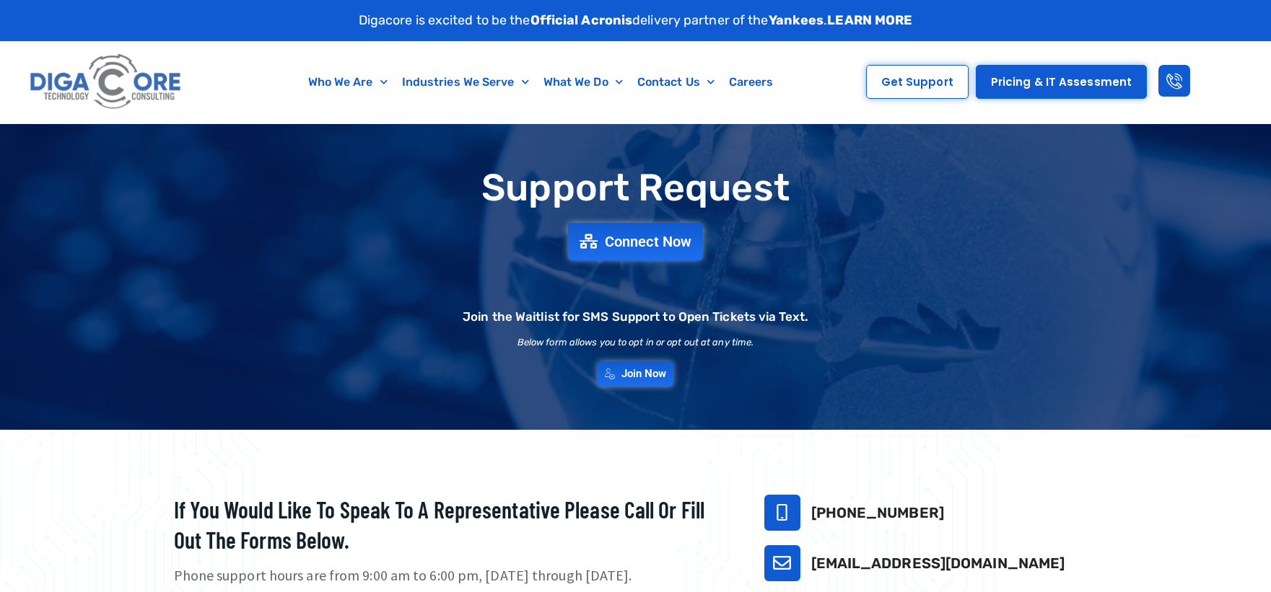 This screenshot has width=1271, height=592. I want to click on h2: Below form allows you to opt in or opt out at any time., so click(636, 342).